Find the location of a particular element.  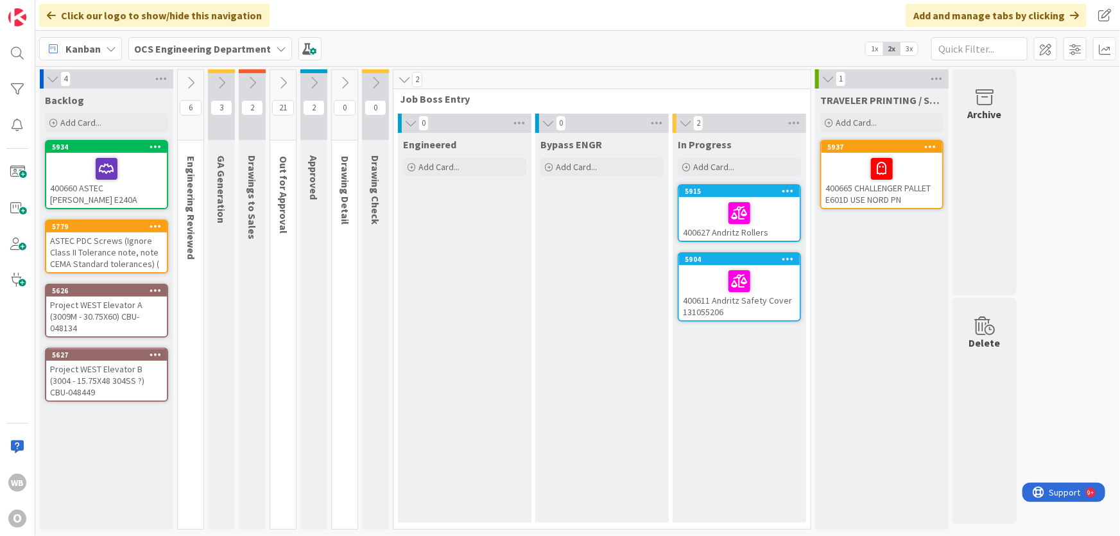

span: 2x is located at coordinates (892, 49).